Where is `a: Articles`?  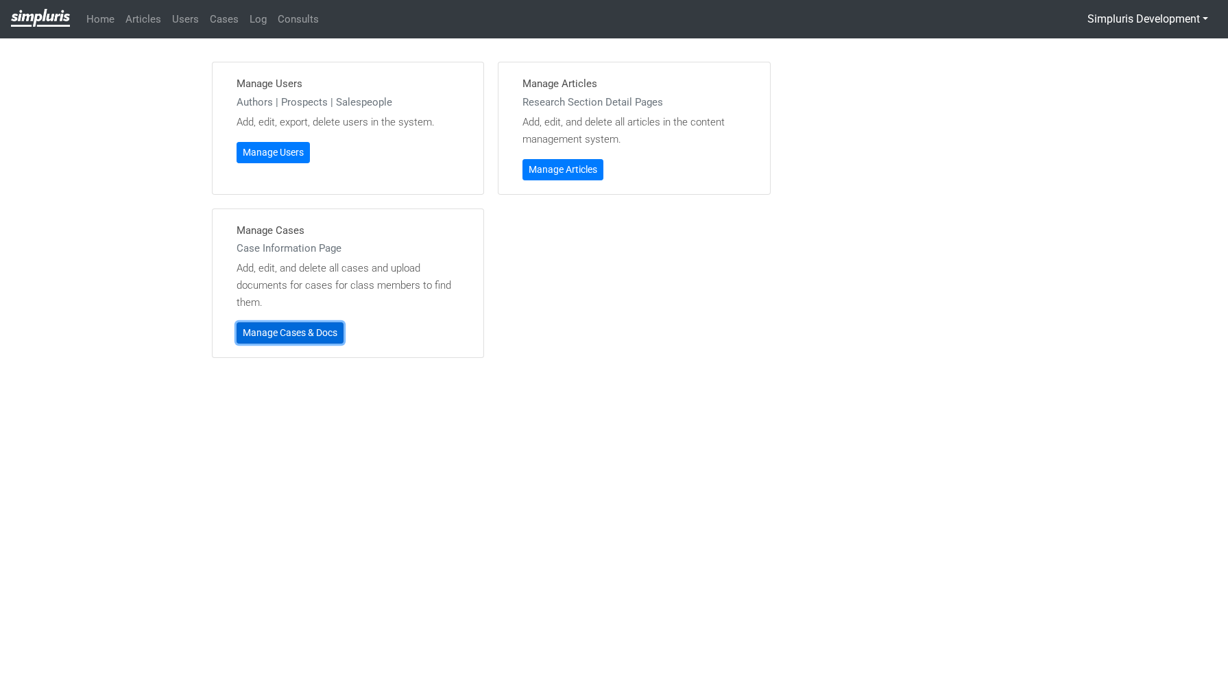 a: Articles is located at coordinates (143, 19).